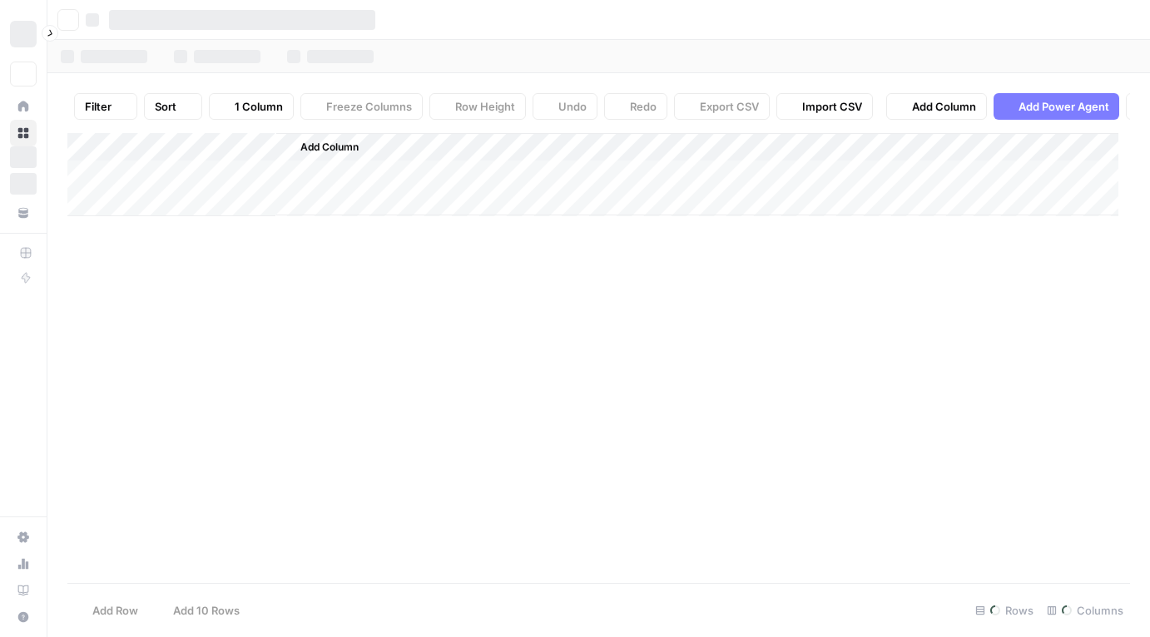 This screenshot has width=1150, height=637. I want to click on button: Help + Support, so click(23, 617).